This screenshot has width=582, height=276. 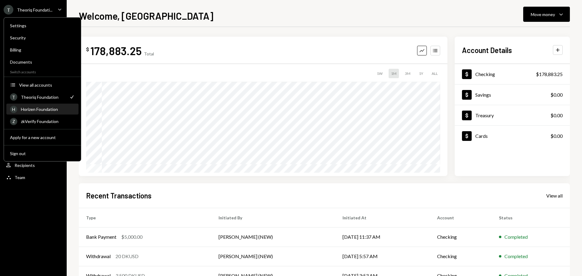 What do you see at coordinates (42, 109) in the screenshot?
I see `a: HHorizen Foundation` at bounding box center [42, 109].